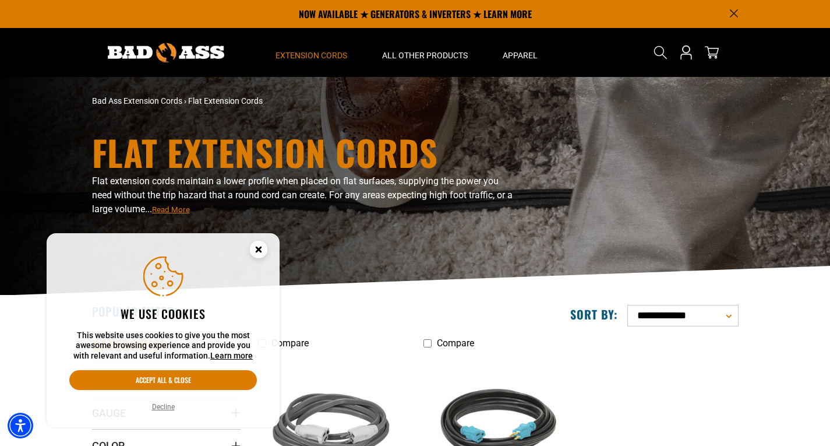  What do you see at coordinates (661, 52) in the screenshot?
I see `summary: Search` at bounding box center [661, 52].